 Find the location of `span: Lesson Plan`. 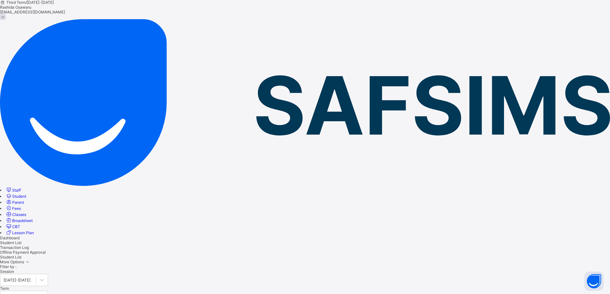

span: Lesson Plan is located at coordinates (23, 233).